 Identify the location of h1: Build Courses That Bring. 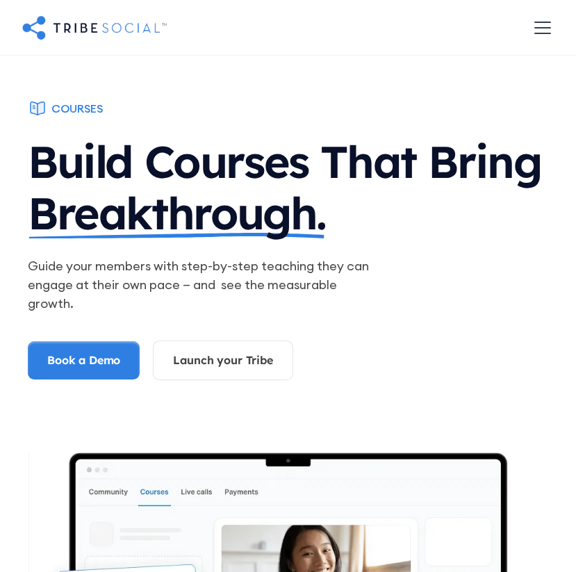
(288, 183).